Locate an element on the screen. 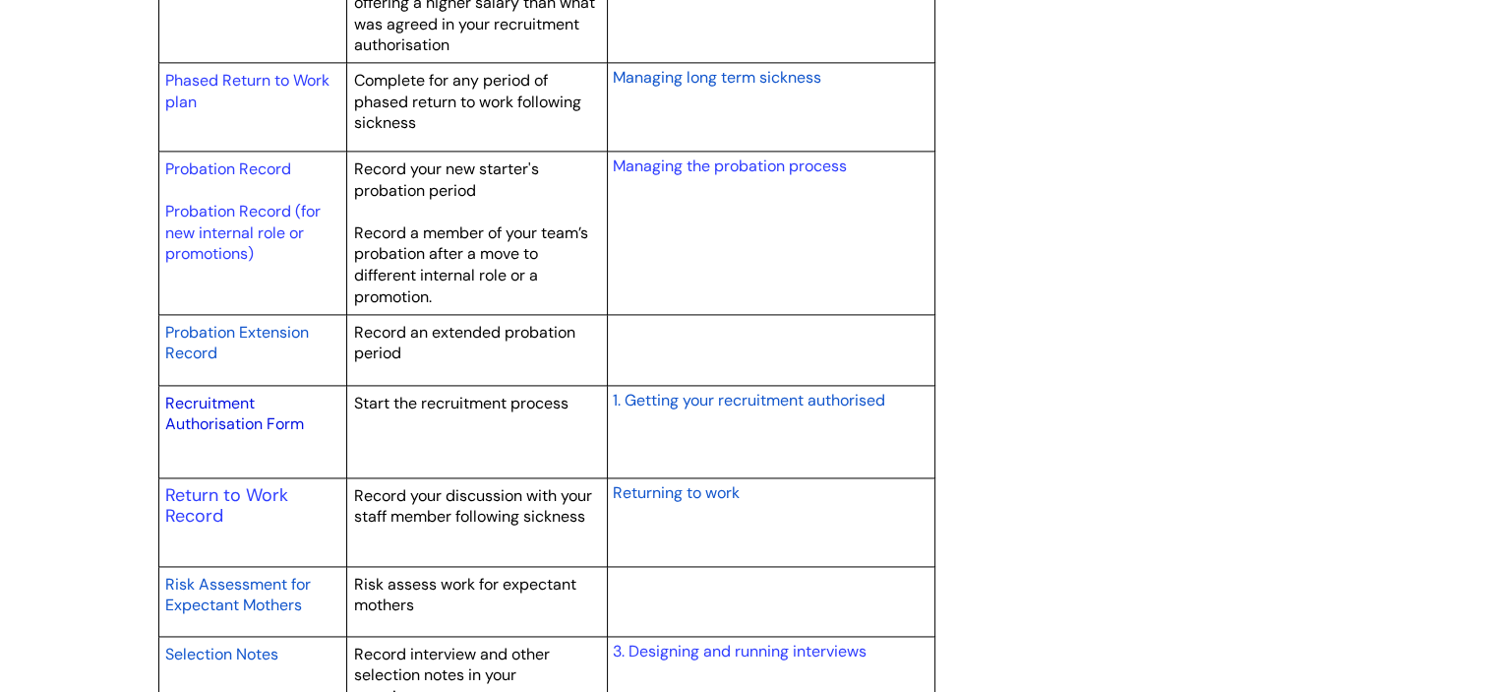 This screenshot has height=692, width=1496. a: Risk Assessment for Expectant Mothers is located at coordinates (238, 594).